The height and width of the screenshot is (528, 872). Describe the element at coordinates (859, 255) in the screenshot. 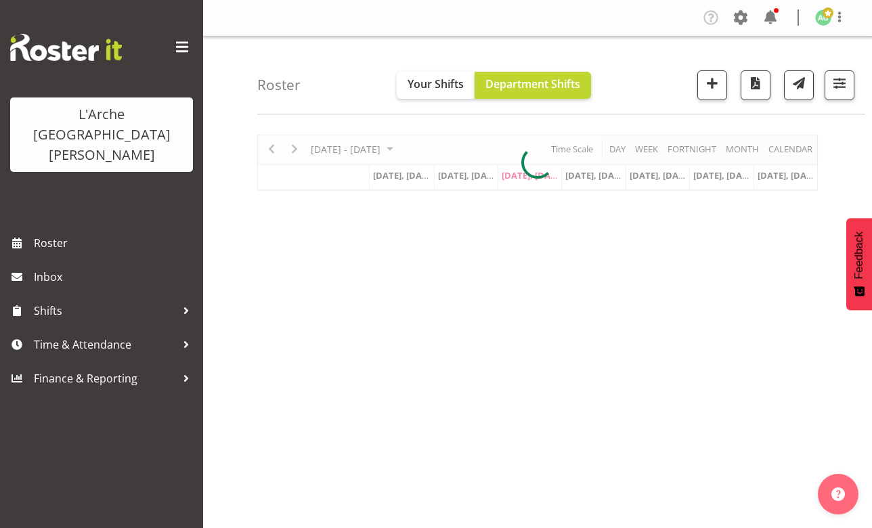

I see `span: Feedback` at that location.